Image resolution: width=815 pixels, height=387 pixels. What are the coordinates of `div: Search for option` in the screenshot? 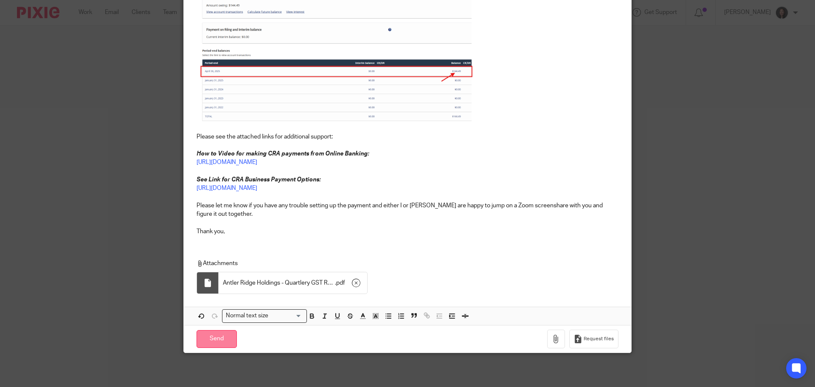 It's located at (265, 316).